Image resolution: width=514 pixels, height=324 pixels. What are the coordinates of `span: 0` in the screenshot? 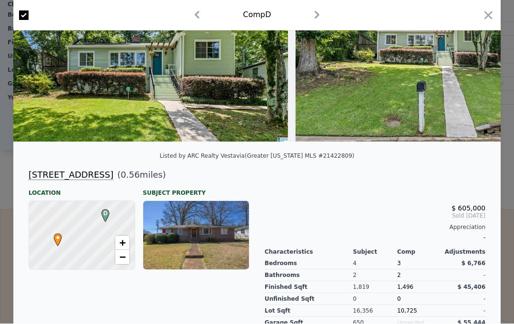 It's located at (399, 300).